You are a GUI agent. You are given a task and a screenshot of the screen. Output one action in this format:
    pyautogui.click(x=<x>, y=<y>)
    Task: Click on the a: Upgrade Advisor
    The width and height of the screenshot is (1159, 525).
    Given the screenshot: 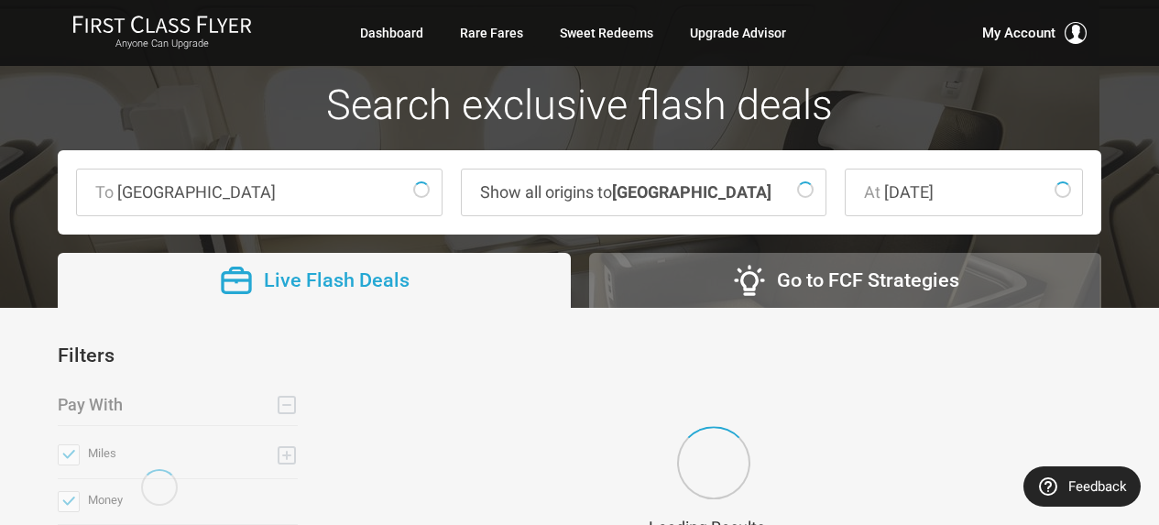 What is the action you would take?
    pyautogui.click(x=738, y=33)
    